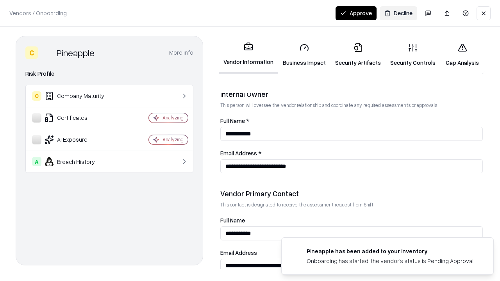 This screenshot has height=281, width=500. What do you see at coordinates (38, 13) in the screenshot?
I see `p: Vendors / Onboarding` at bounding box center [38, 13].